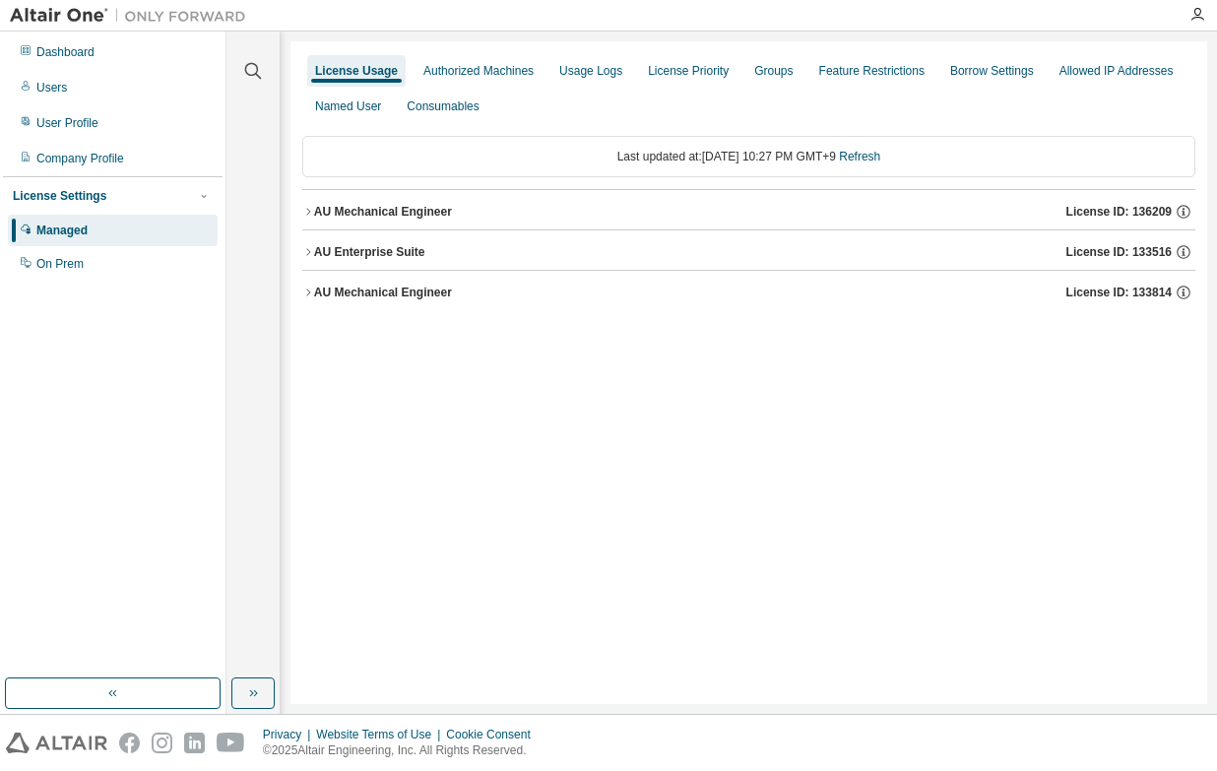  What do you see at coordinates (748, 252) in the screenshot?
I see `button: AU Enterprise SuiteLicense ID: 133516` at bounding box center [748, 252].